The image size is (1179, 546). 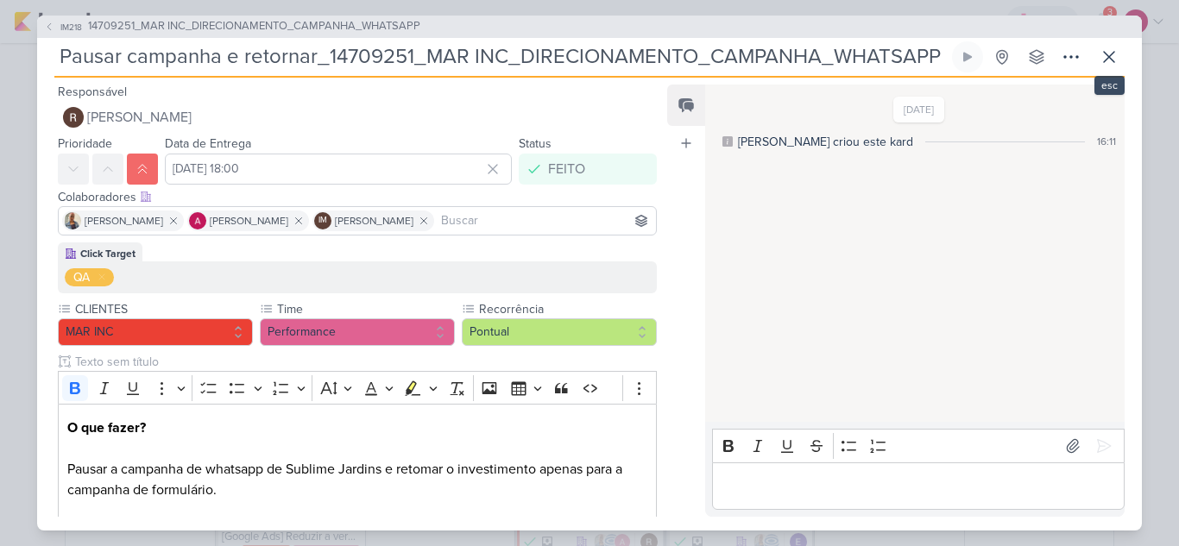 I want to click on label: Recorrência, so click(x=567, y=309).